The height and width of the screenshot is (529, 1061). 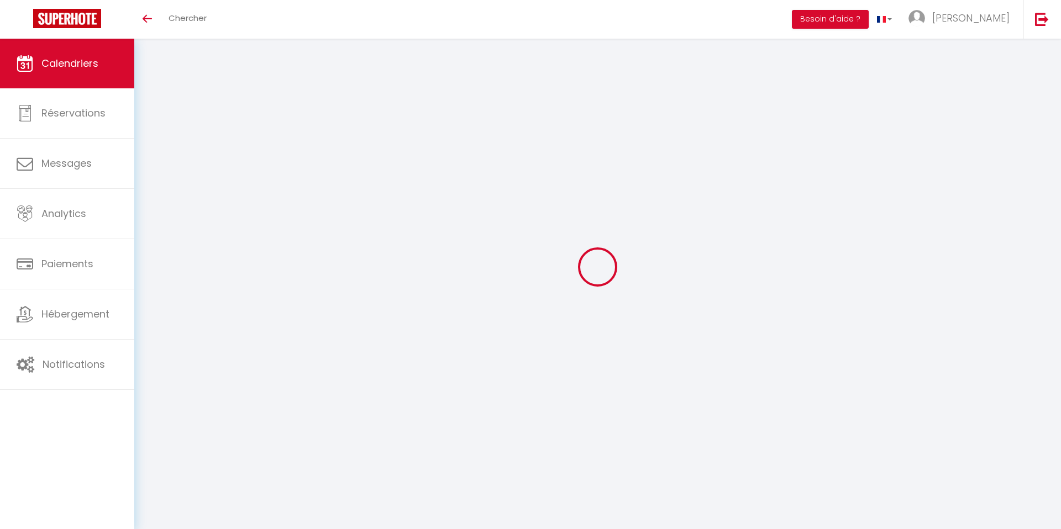 I want to click on span: Messages, so click(x=66, y=163).